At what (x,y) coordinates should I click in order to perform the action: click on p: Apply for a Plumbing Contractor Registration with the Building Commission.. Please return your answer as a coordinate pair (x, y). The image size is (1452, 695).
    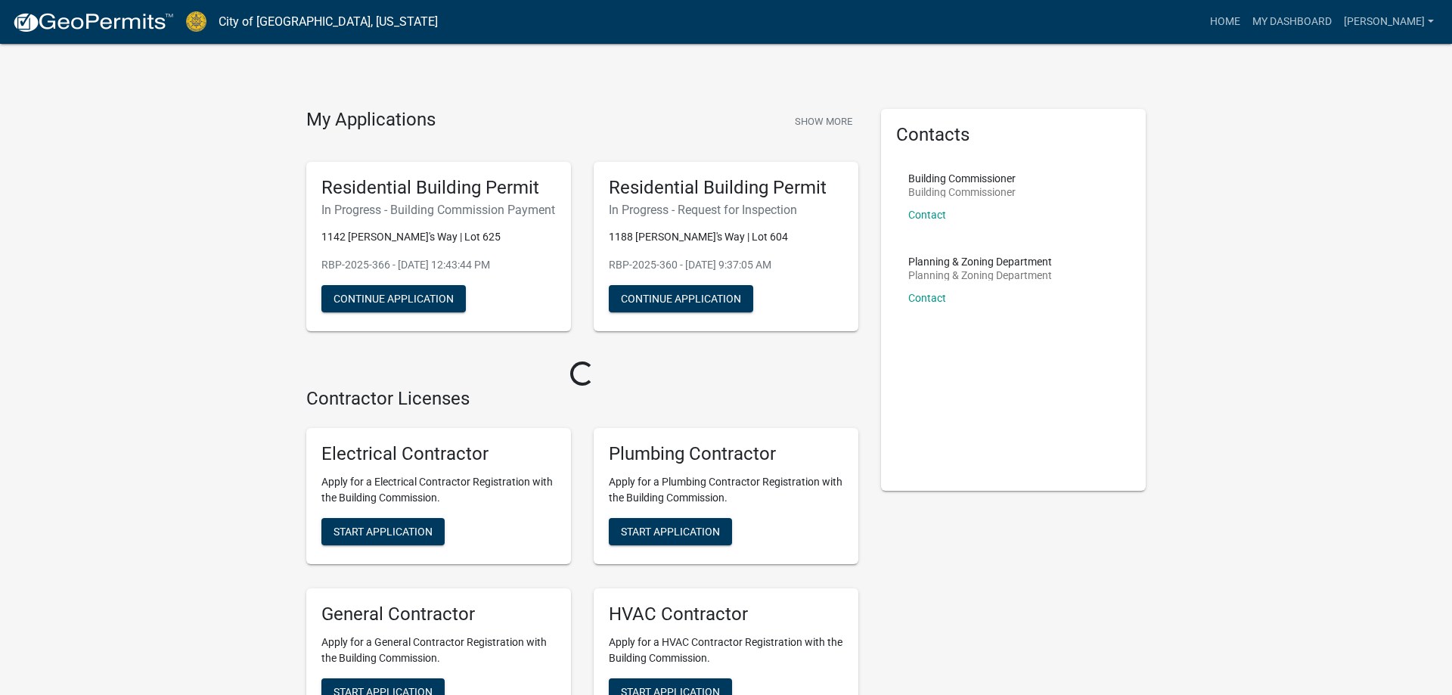
    Looking at the image, I should click on (726, 490).